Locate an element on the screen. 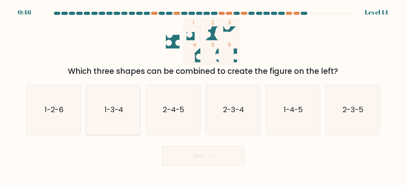 The height and width of the screenshot is (186, 406). text: 1-2-6 is located at coordinates (54, 110).